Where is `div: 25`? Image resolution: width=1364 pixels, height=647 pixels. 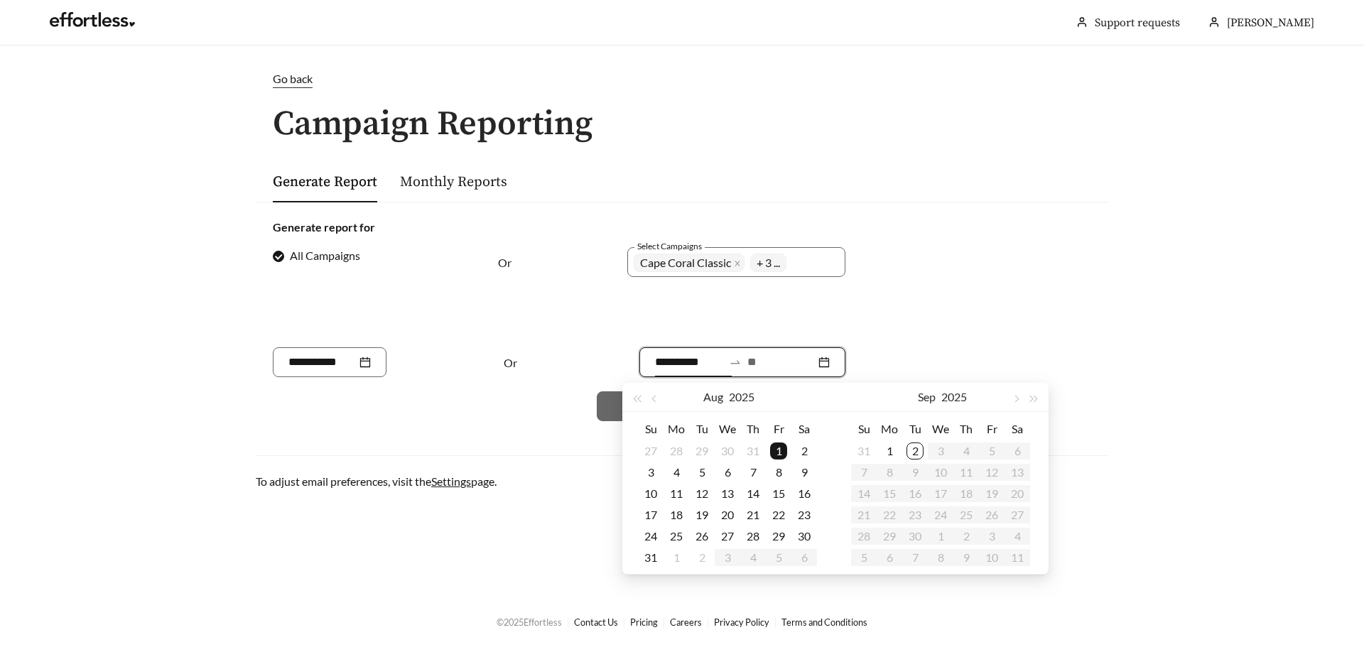
div: 25 is located at coordinates (676, 536).